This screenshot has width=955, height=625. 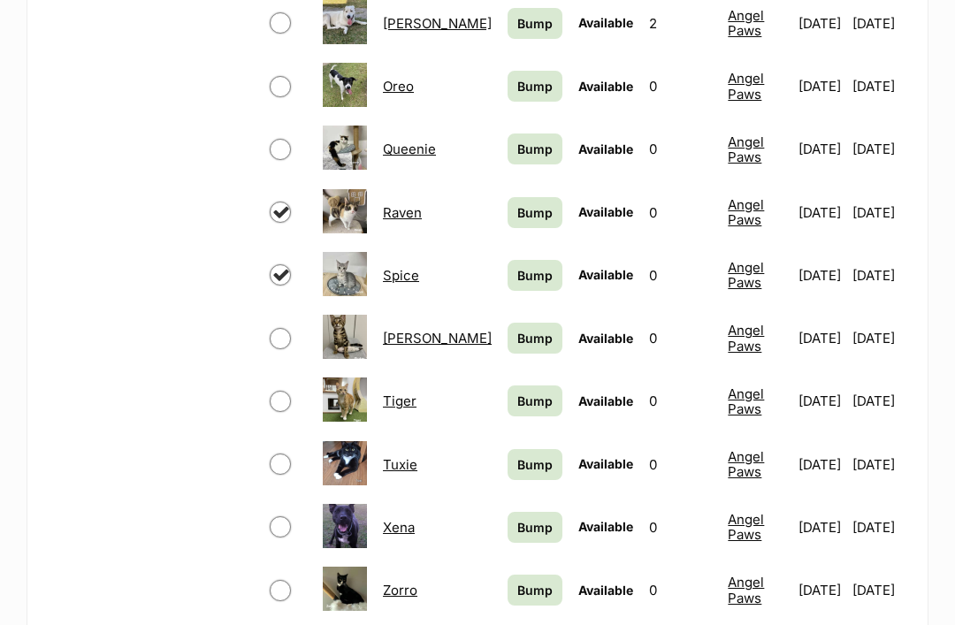 I want to click on a: Xena, so click(x=399, y=527).